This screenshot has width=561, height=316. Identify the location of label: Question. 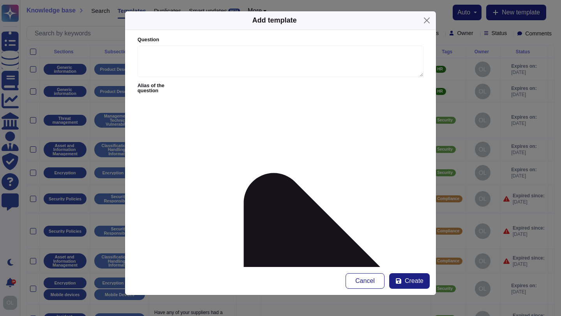
(281, 40).